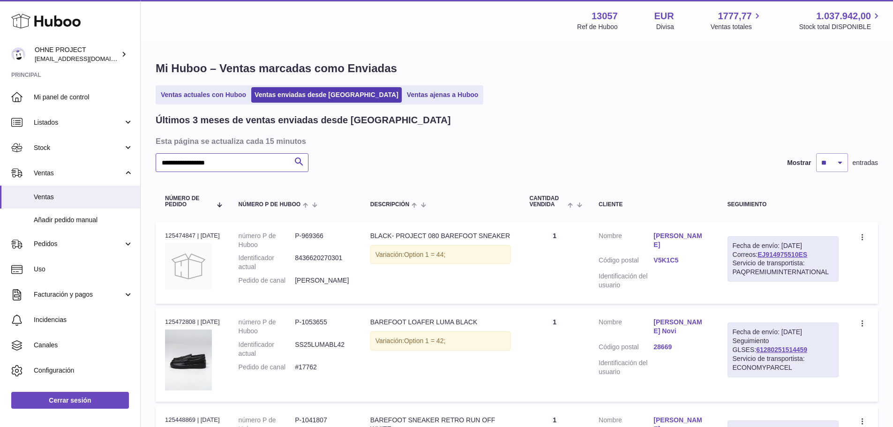 This screenshot has height=427, width=893. What do you see at coordinates (70, 400) in the screenshot?
I see `a: Cerrar sesión` at bounding box center [70, 400].